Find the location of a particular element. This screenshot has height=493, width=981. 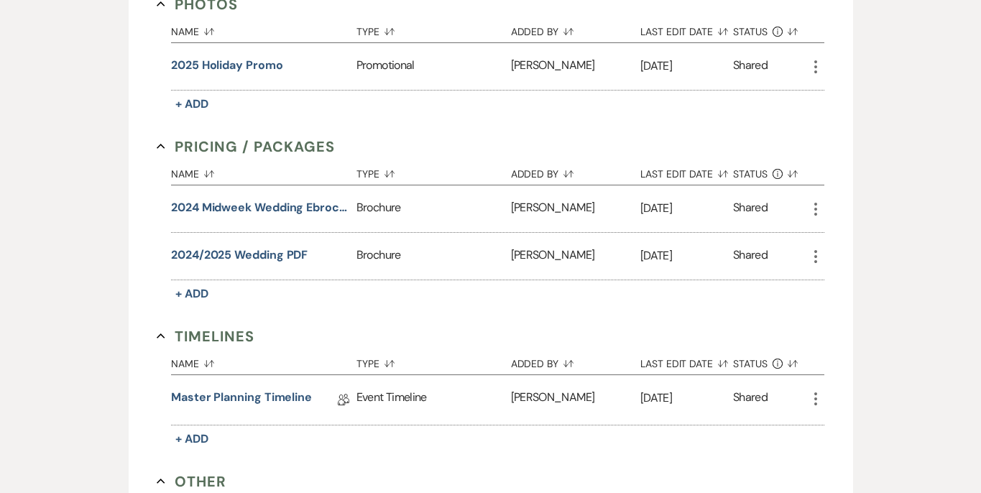

a: Master Planning Timeline is located at coordinates (241, 400).